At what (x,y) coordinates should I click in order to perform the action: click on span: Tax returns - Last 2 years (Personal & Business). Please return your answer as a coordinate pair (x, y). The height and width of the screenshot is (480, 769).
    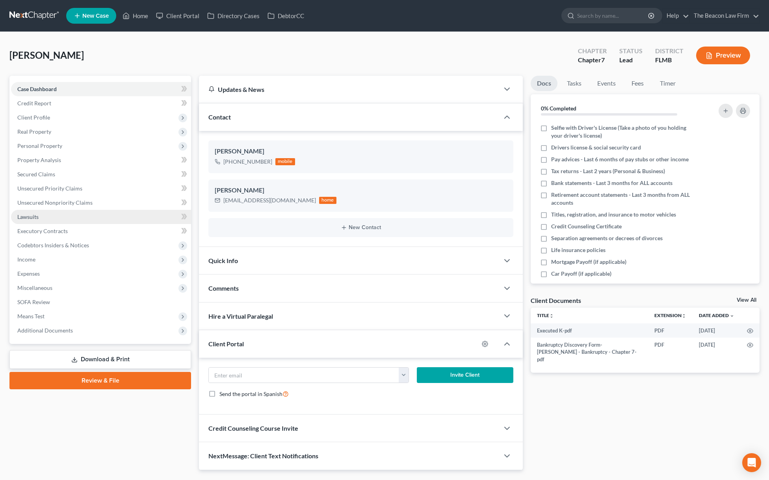
    Looking at the image, I should click on (608, 171).